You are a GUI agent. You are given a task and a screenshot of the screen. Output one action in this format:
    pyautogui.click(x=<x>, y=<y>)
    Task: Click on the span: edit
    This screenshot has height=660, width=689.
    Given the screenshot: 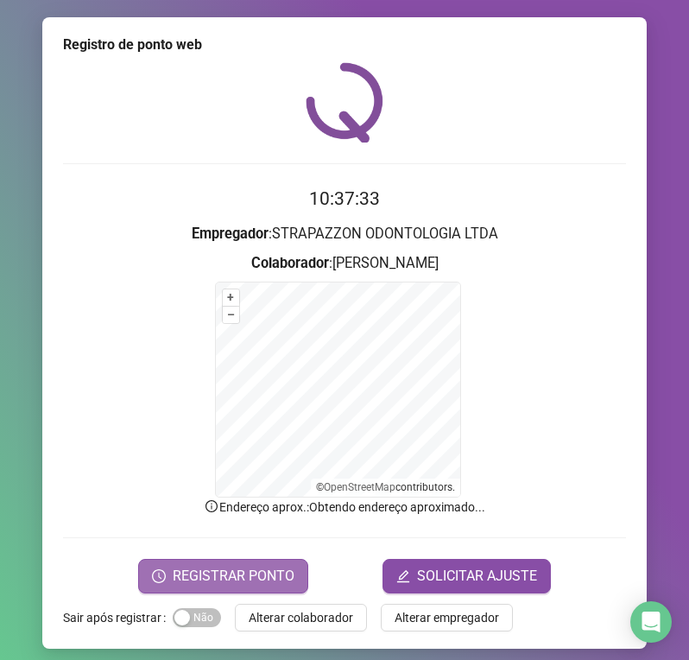 What is the action you would take?
    pyautogui.click(x=403, y=576)
    